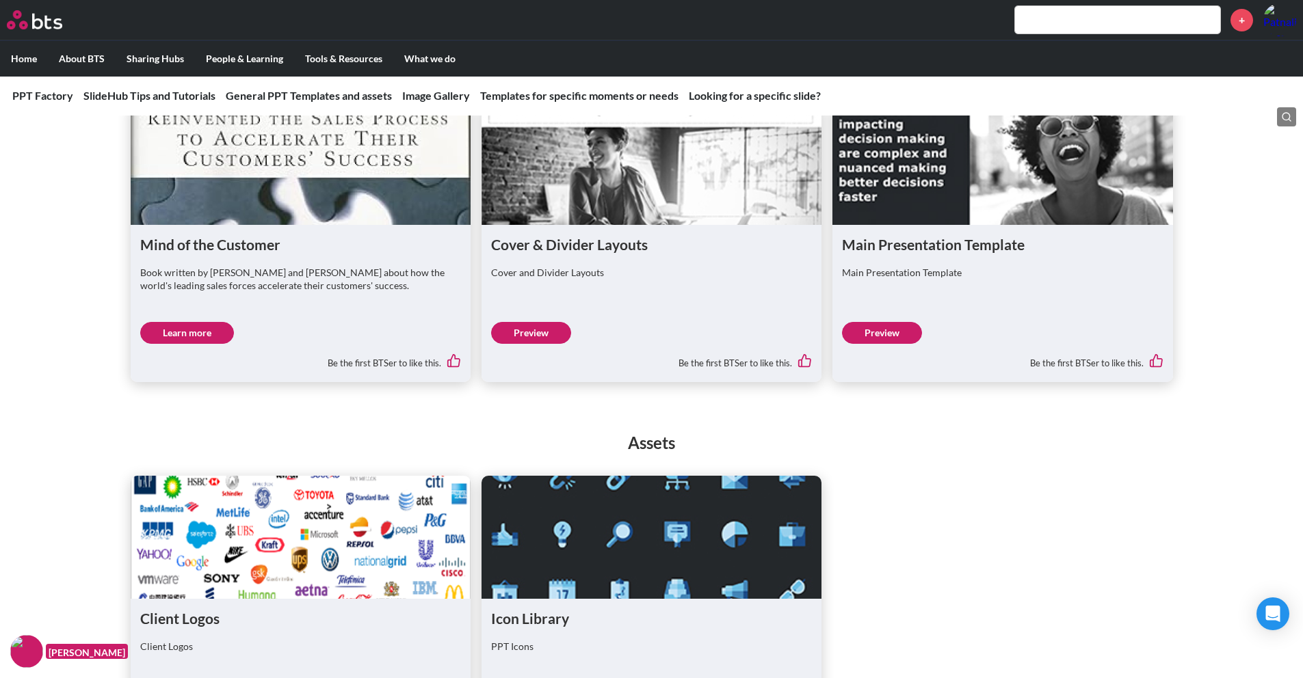 This screenshot has height=678, width=1303. What do you see at coordinates (155, 59) in the screenshot?
I see `label: Sharing Hubs` at bounding box center [155, 59].